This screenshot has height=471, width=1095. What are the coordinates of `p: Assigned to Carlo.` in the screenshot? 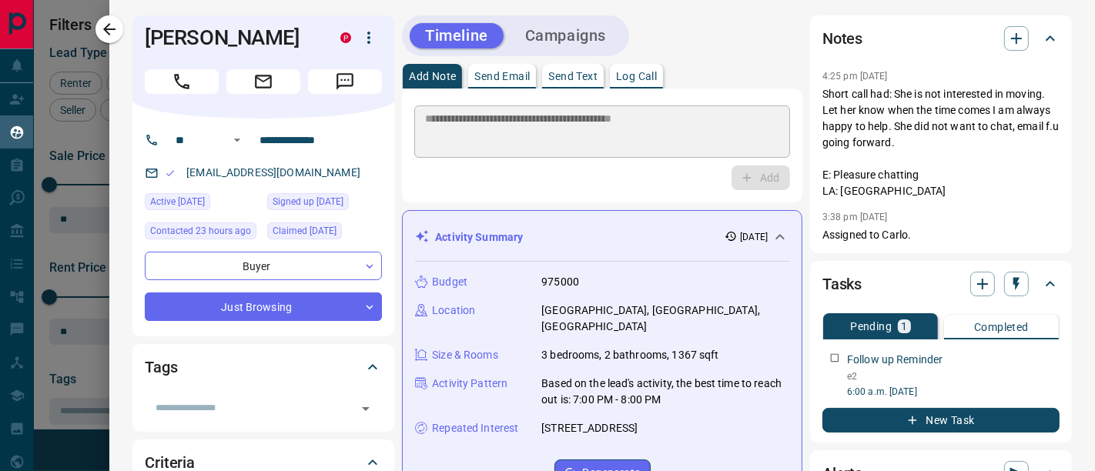 It's located at (941, 235).